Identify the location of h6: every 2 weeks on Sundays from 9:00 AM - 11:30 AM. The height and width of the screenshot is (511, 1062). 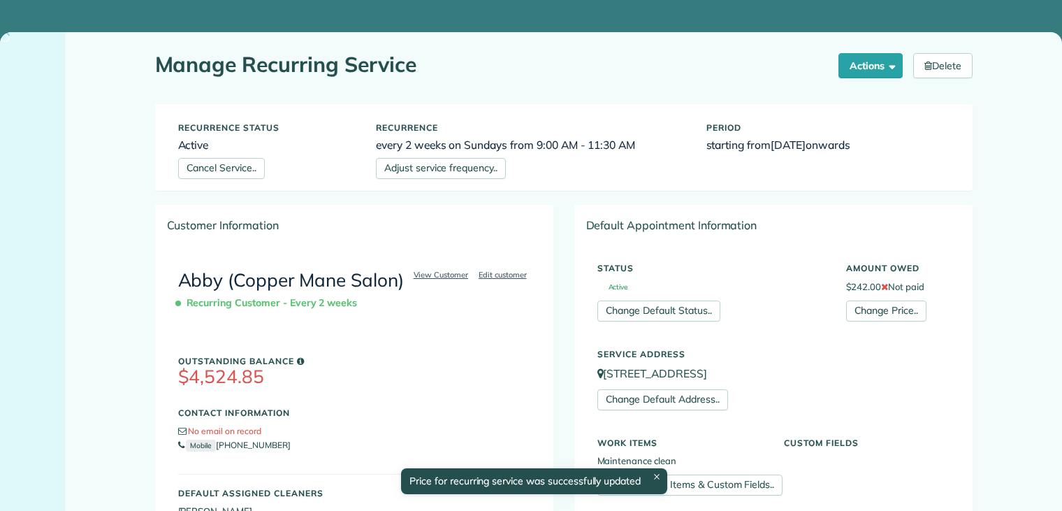
(530, 145).